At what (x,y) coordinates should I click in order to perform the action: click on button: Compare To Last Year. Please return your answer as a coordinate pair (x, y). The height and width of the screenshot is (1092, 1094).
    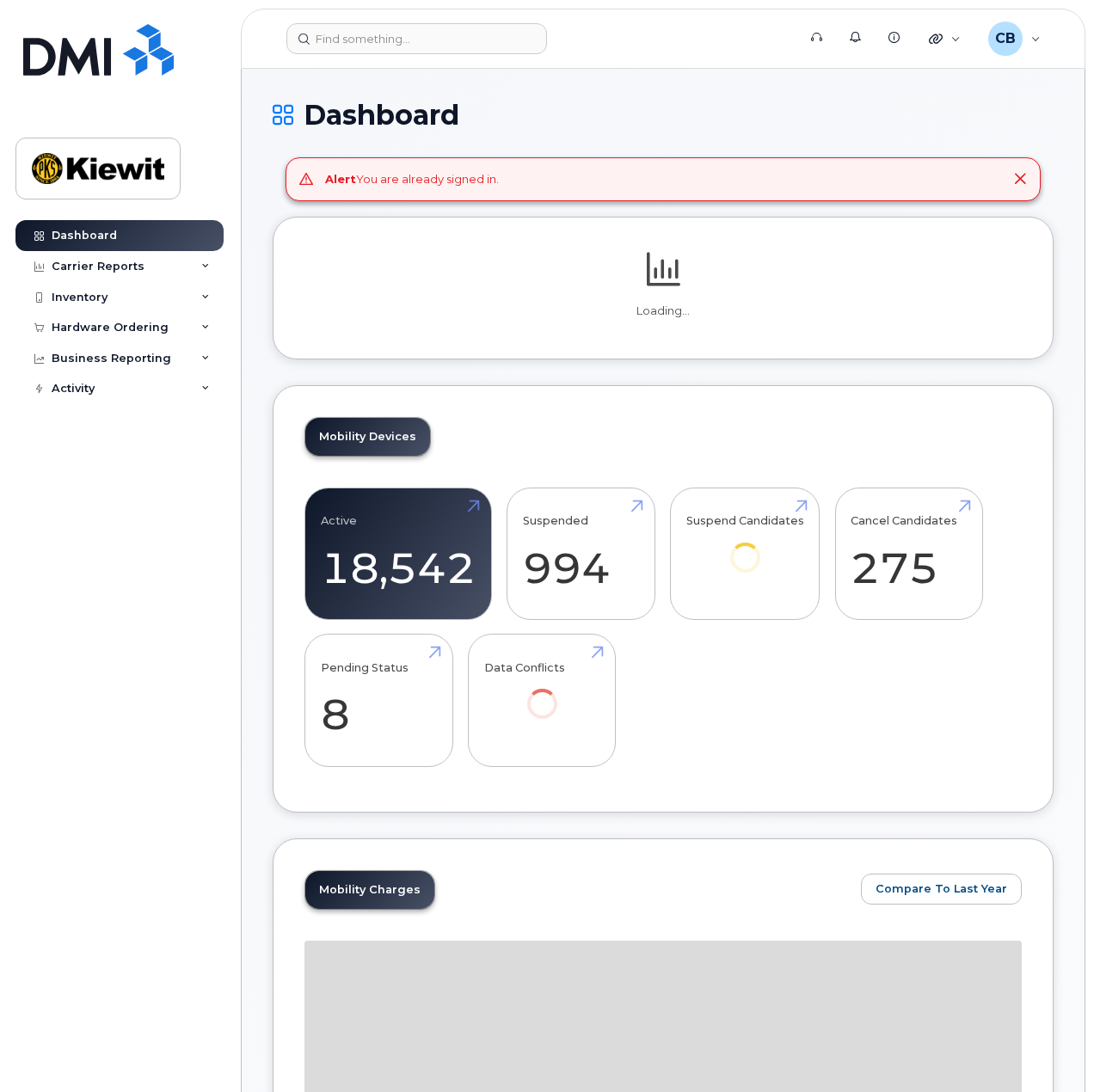
    Looking at the image, I should click on (941, 889).